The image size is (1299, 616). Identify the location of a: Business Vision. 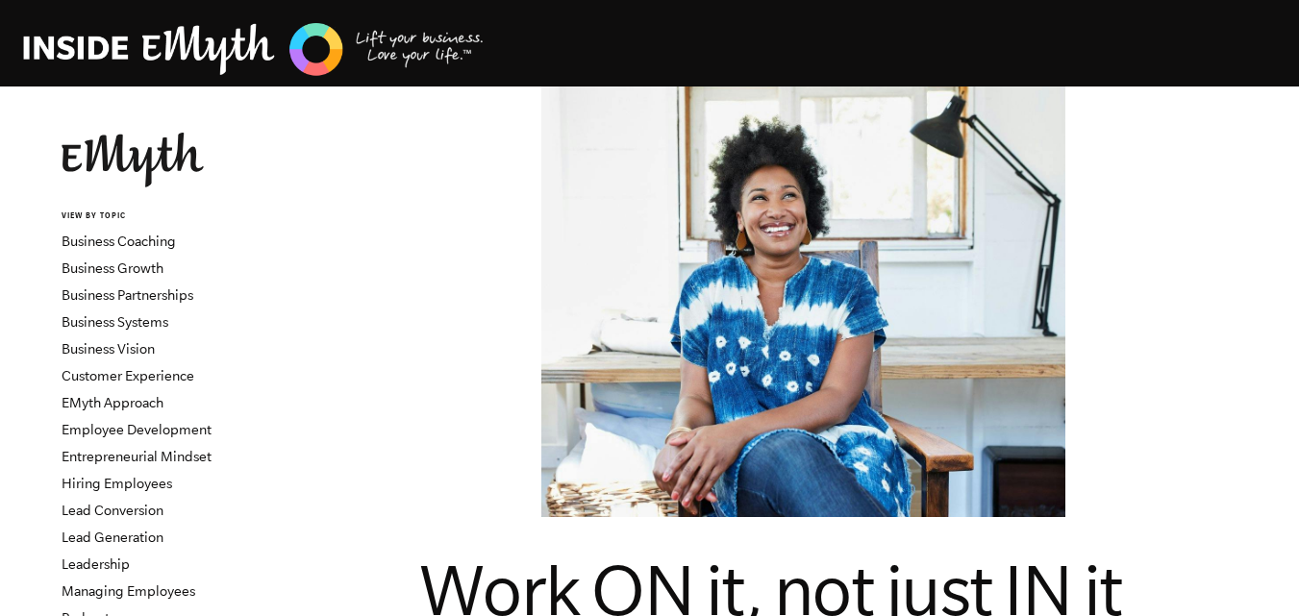
(108, 349).